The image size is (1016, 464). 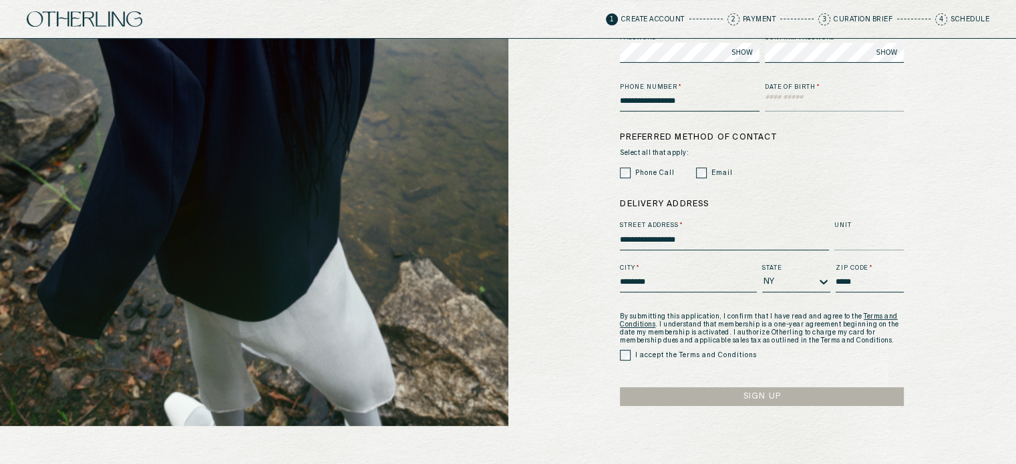 What do you see at coordinates (612, 19) in the screenshot?
I see `span: 1` at bounding box center [612, 19].